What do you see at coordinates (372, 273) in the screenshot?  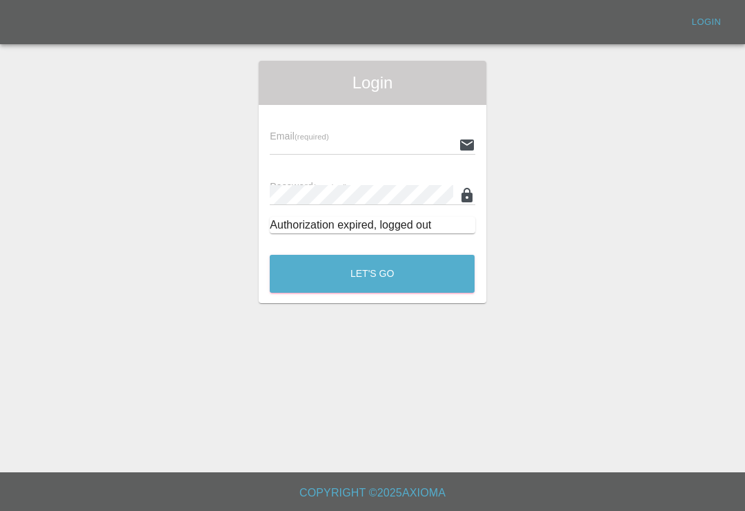 I see `button: Let's Go` at bounding box center [372, 273].